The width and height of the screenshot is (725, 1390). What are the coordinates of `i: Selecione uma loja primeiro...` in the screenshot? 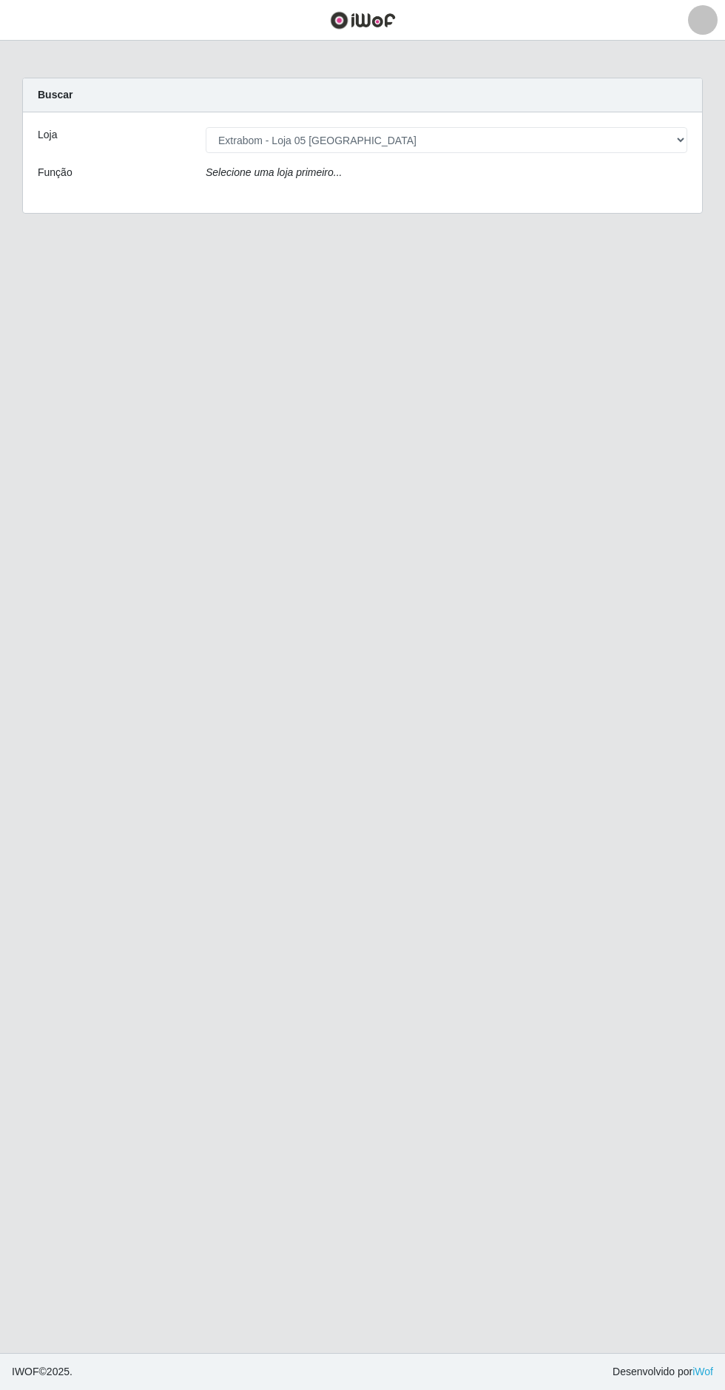 It's located at (274, 172).